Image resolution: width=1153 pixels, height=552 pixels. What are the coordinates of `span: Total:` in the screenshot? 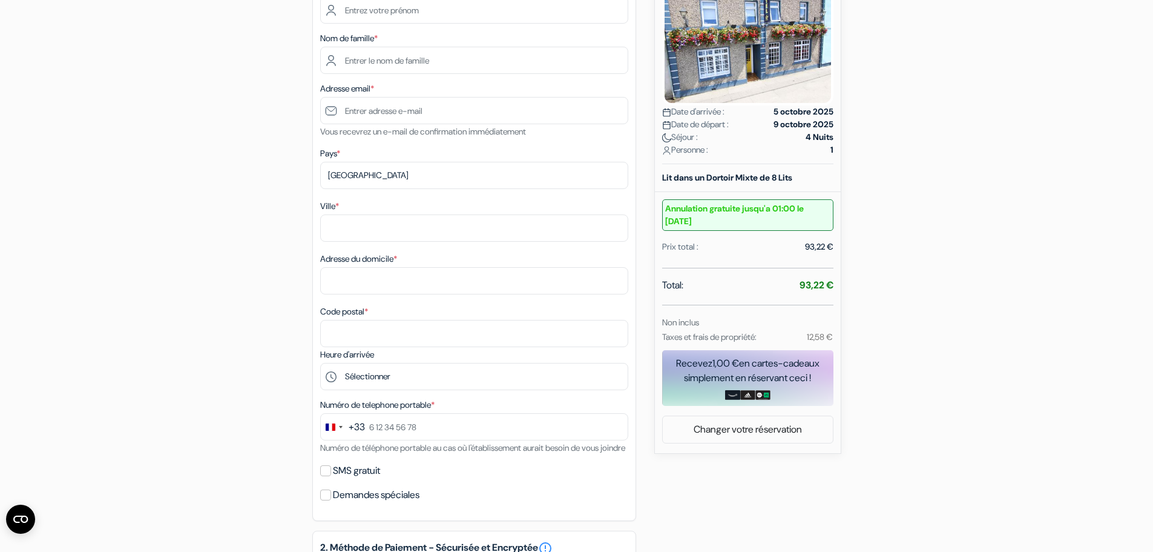 It's located at (673, 285).